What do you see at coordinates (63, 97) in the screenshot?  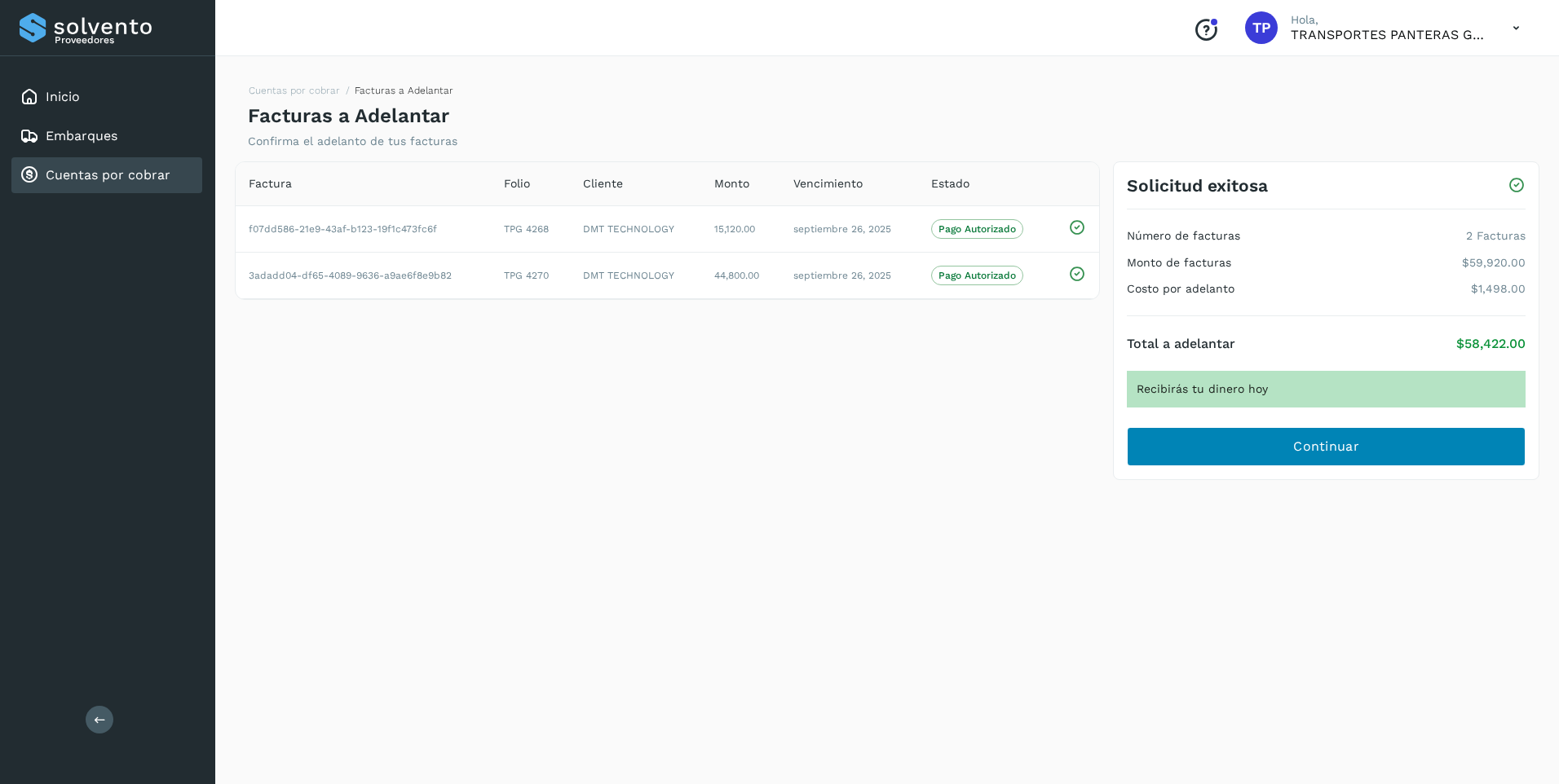 I see `a: Inicio` at bounding box center [63, 97].